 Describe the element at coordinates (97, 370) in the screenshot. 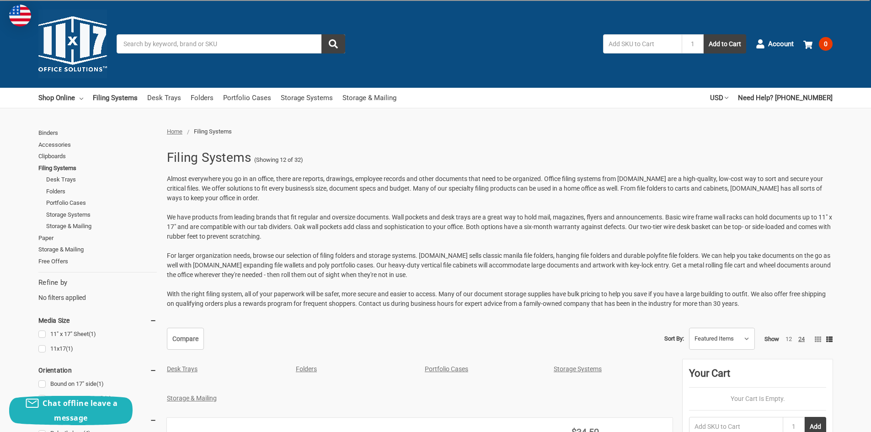

I see `h5: Orientation` at that location.